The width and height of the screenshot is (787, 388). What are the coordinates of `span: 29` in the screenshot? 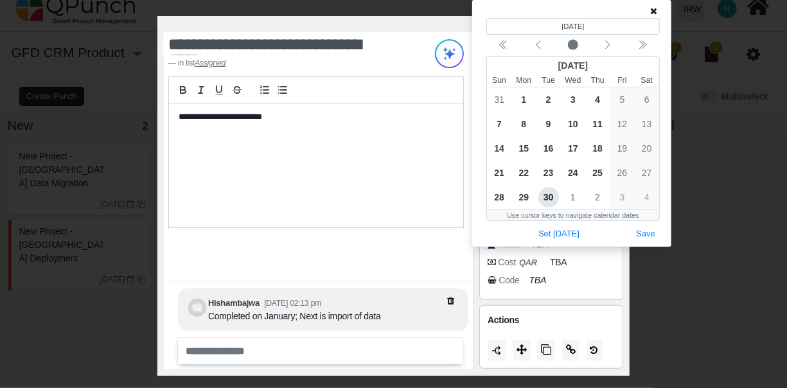 It's located at (524, 197).